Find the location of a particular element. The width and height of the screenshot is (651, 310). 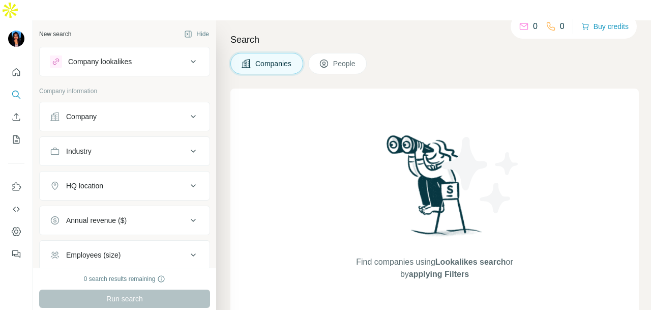

span: Find companies using or by is located at coordinates (434, 268).